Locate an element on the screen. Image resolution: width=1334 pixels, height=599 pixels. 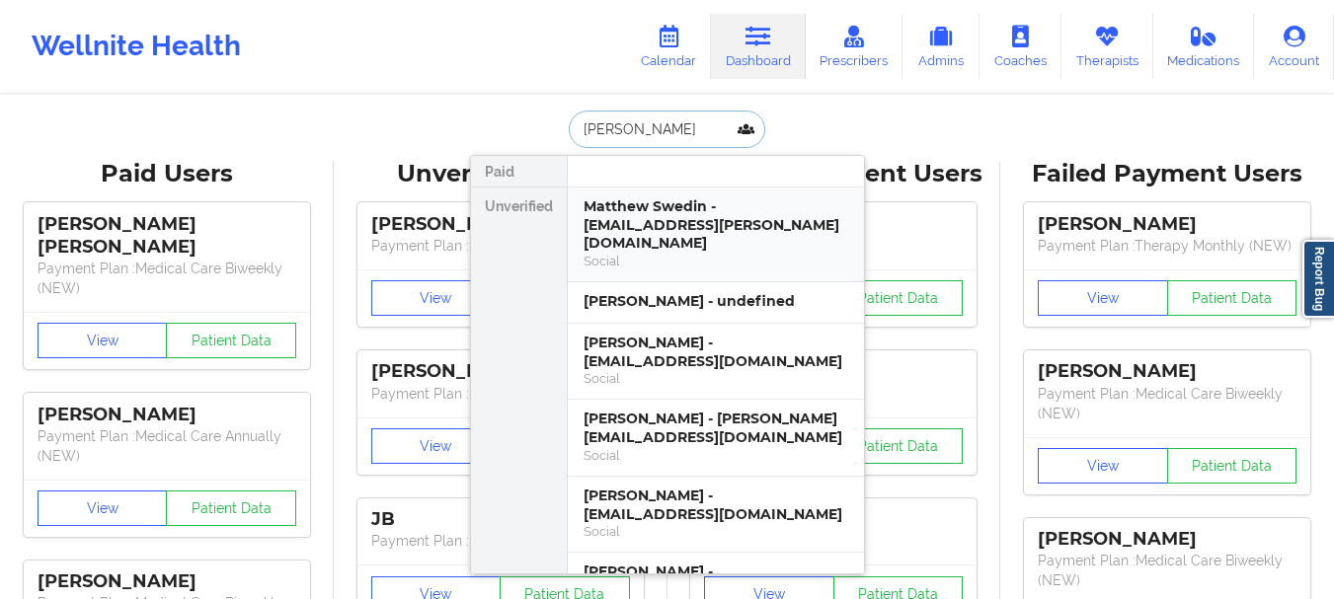
div: Failed Payment Users is located at coordinates (1167, 174).